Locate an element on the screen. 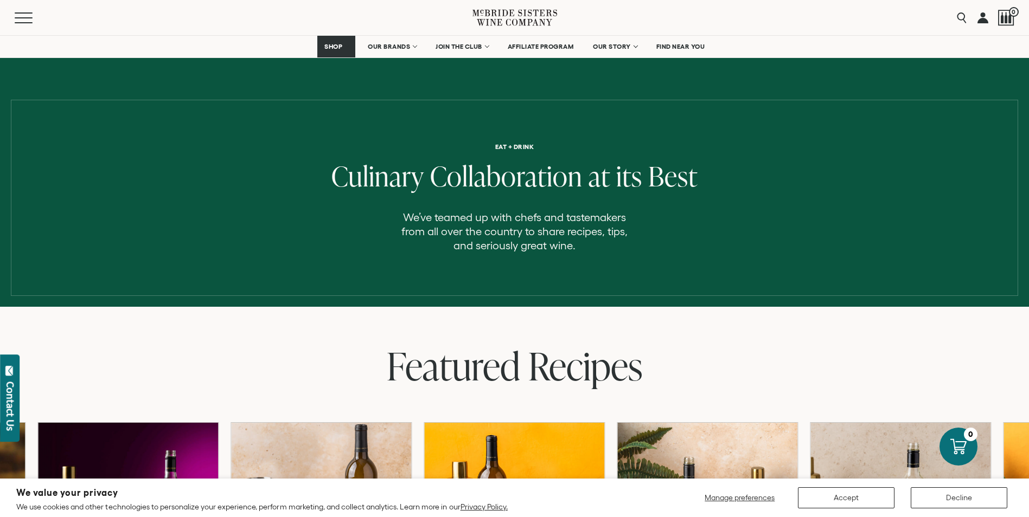  div: 0 is located at coordinates (970, 434).